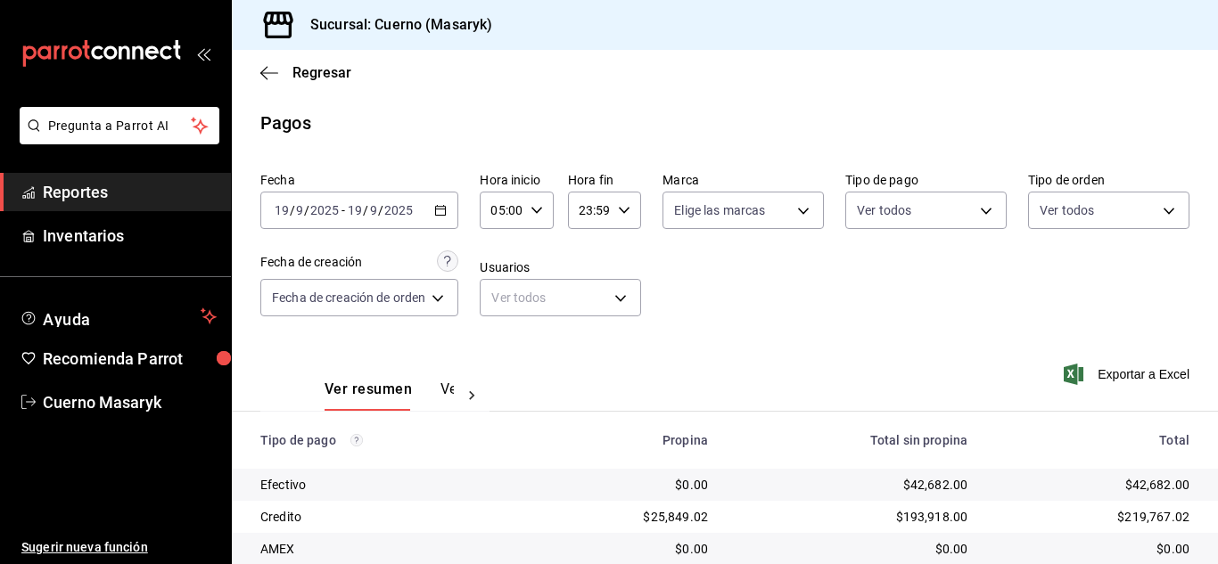 The height and width of the screenshot is (564, 1218). What do you see at coordinates (388, 441) in the screenshot?
I see `div: Tipo de pago` at bounding box center [388, 441].